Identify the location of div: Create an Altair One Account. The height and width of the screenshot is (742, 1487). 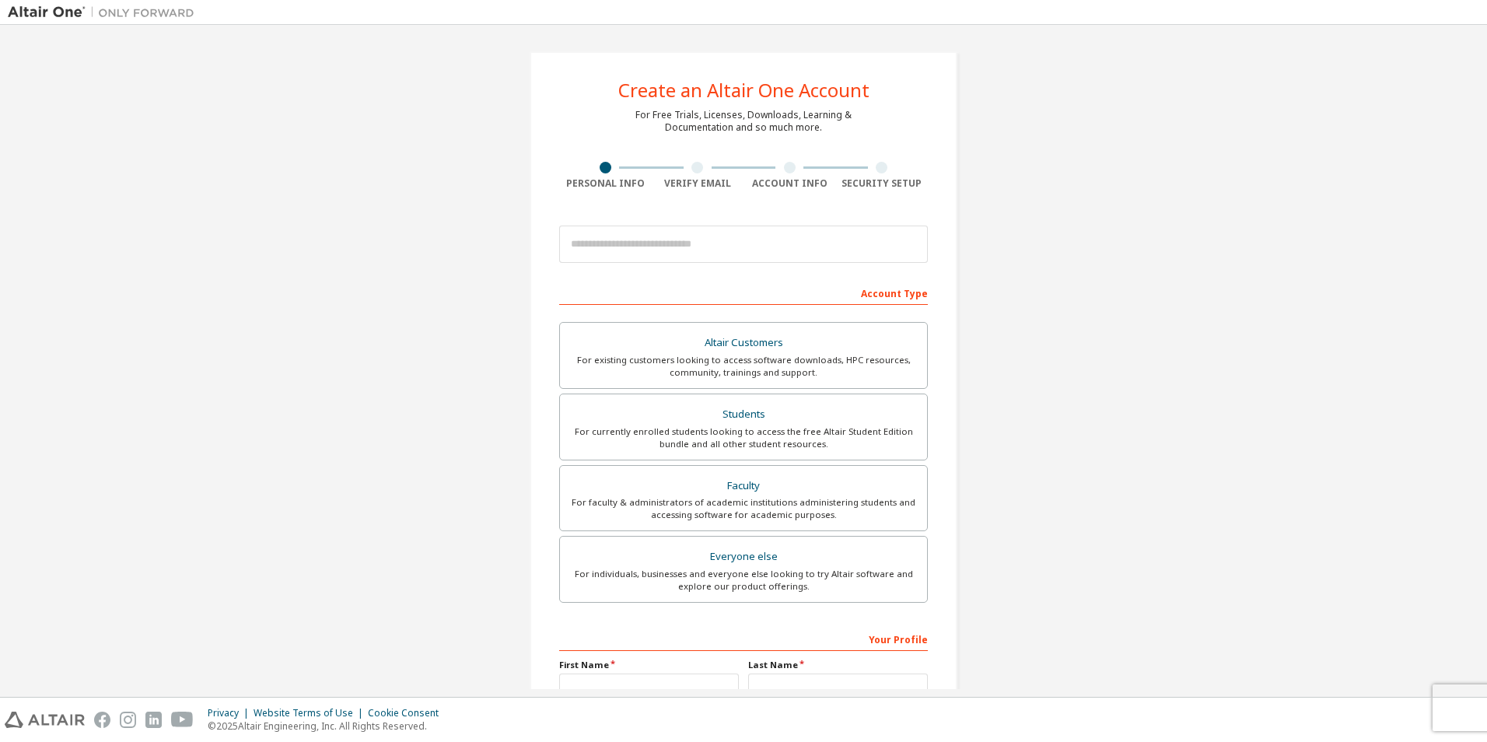
(743, 90).